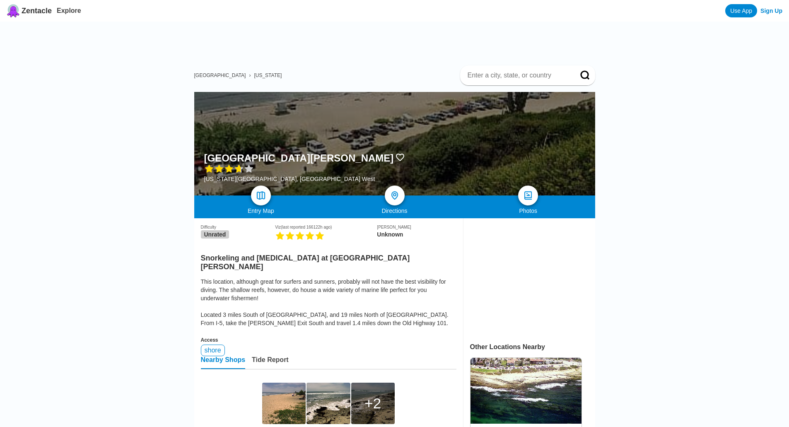 This screenshot has width=789, height=427. What do you see at coordinates (328, 403) in the screenshot?
I see `img: San Onofre State Beach` at bounding box center [328, 403].